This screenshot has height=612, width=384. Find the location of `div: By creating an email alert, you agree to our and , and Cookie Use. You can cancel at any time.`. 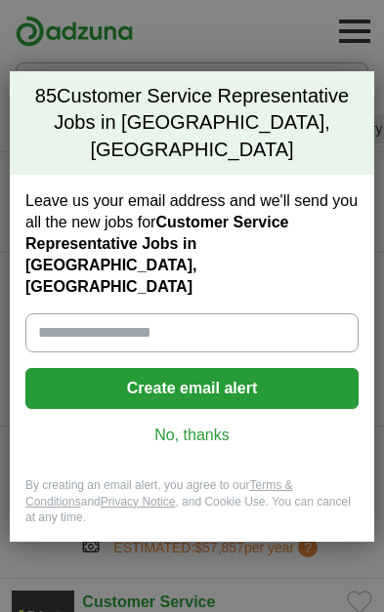

div: By creating an email alert, you agree to our and , and Cookie Use. You can cancel at any time. is located at coordinates (191, 510).